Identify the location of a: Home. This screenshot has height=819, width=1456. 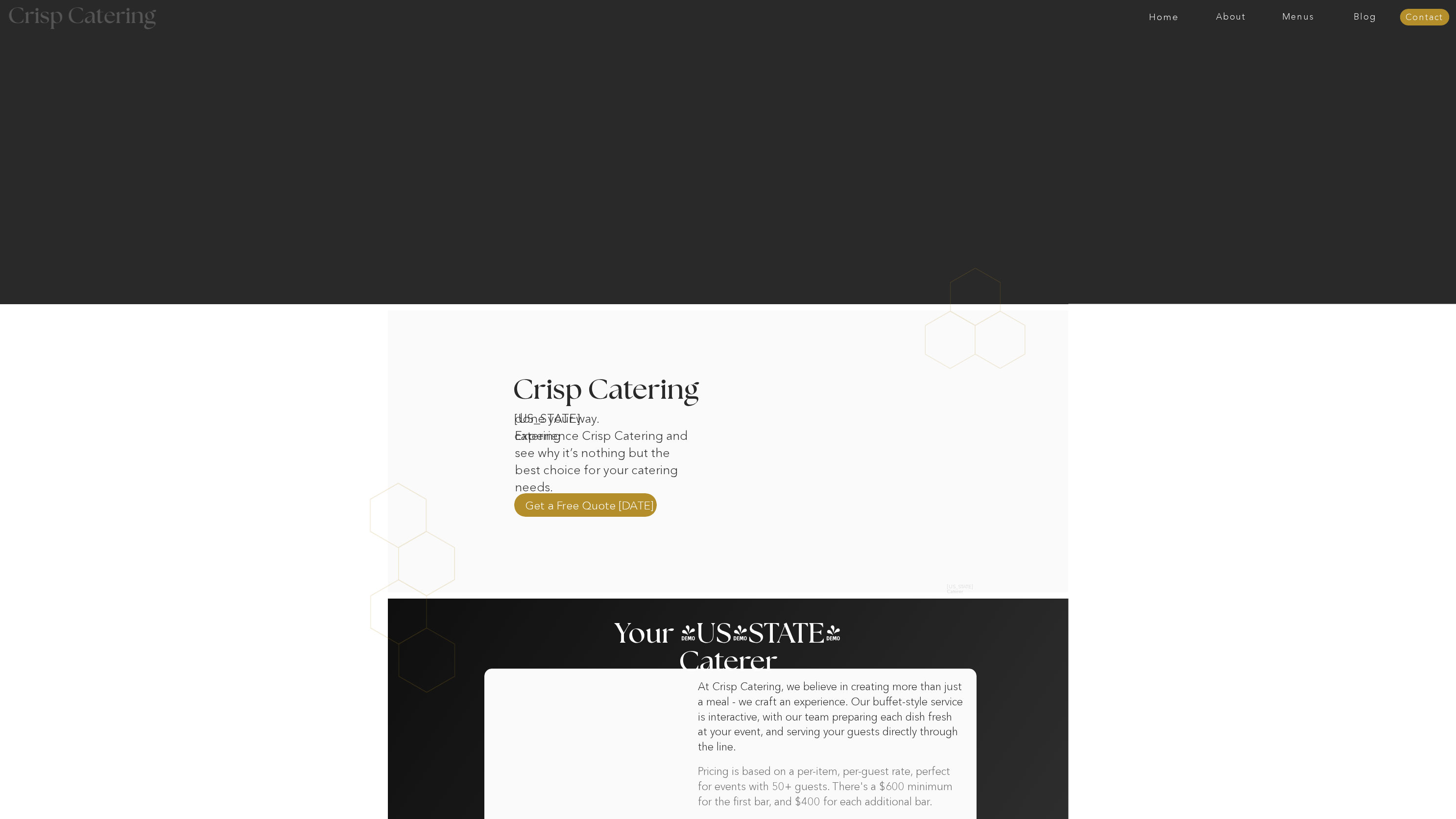
(1164, 17).